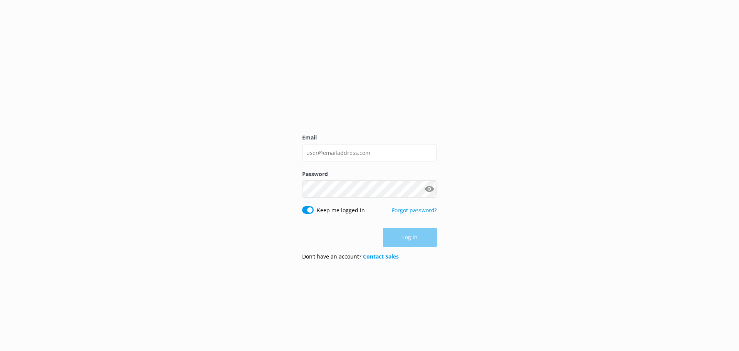  What do you see at coordinates (381, 256) in the screenshot?
I see `a: Contact Sales` at bounding box center [381, 256].